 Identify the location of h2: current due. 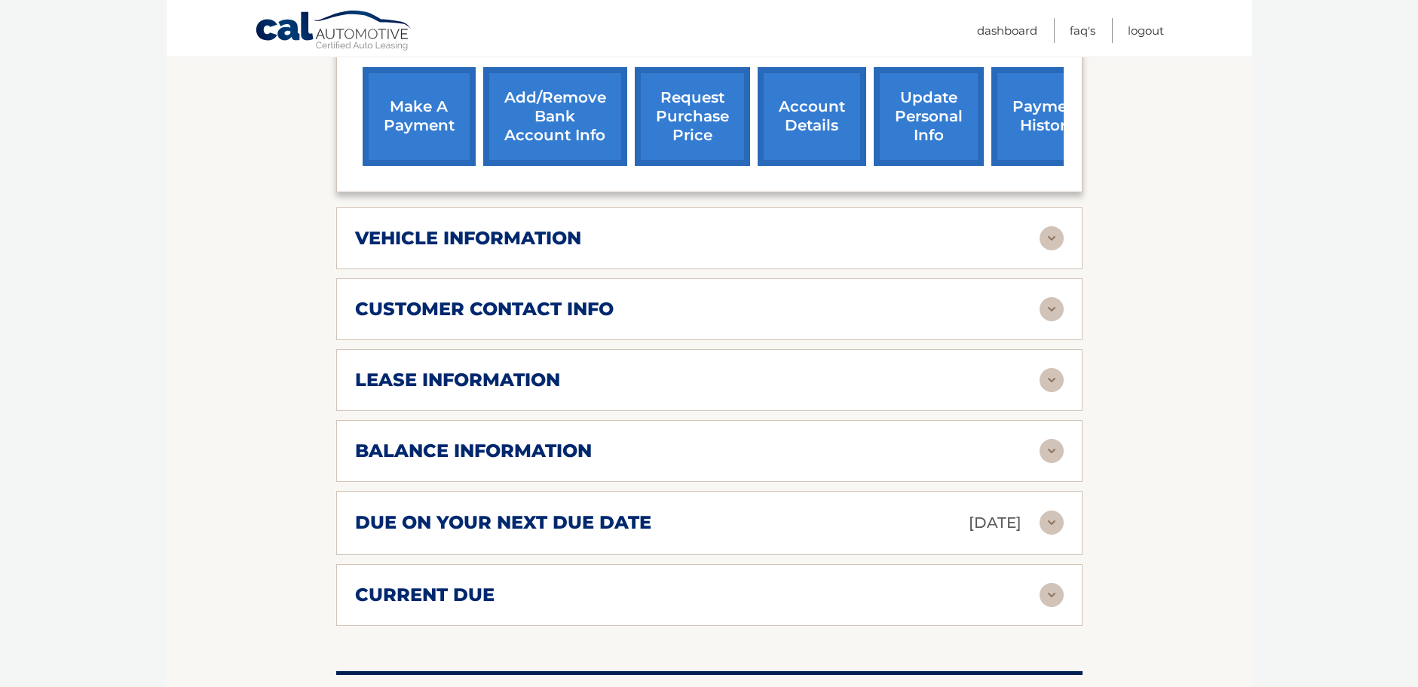
(424, 595).